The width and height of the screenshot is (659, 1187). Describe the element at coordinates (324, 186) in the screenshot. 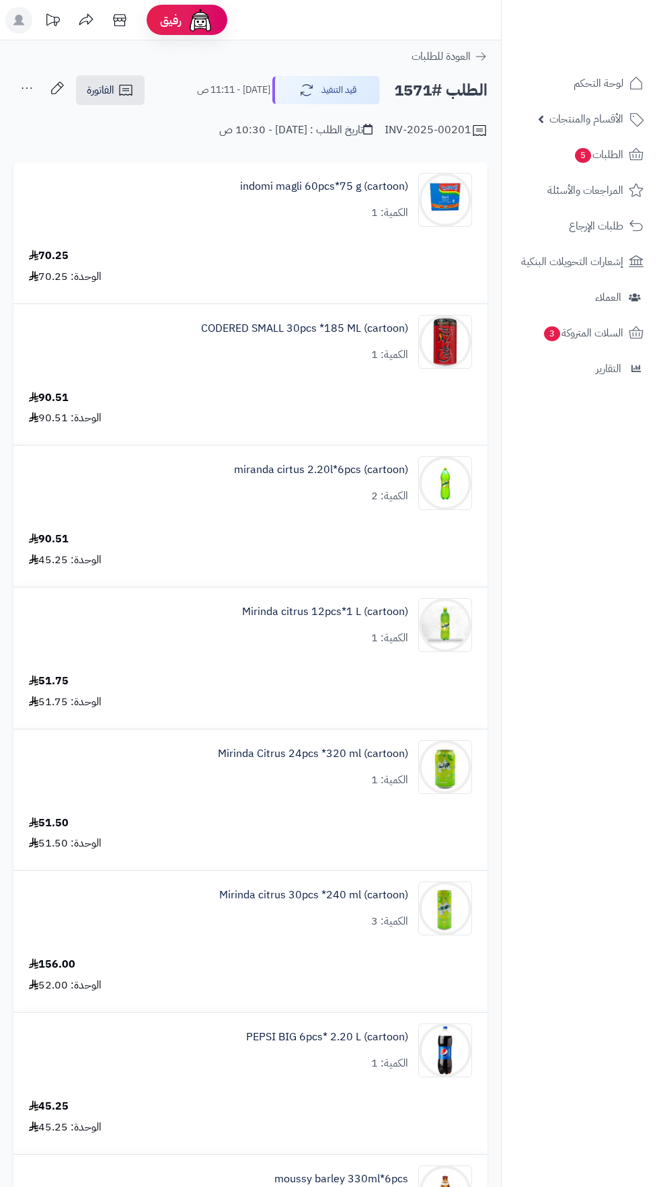

I see `a: indomi magli 60pcs*75 g (cartoon)` at that location.